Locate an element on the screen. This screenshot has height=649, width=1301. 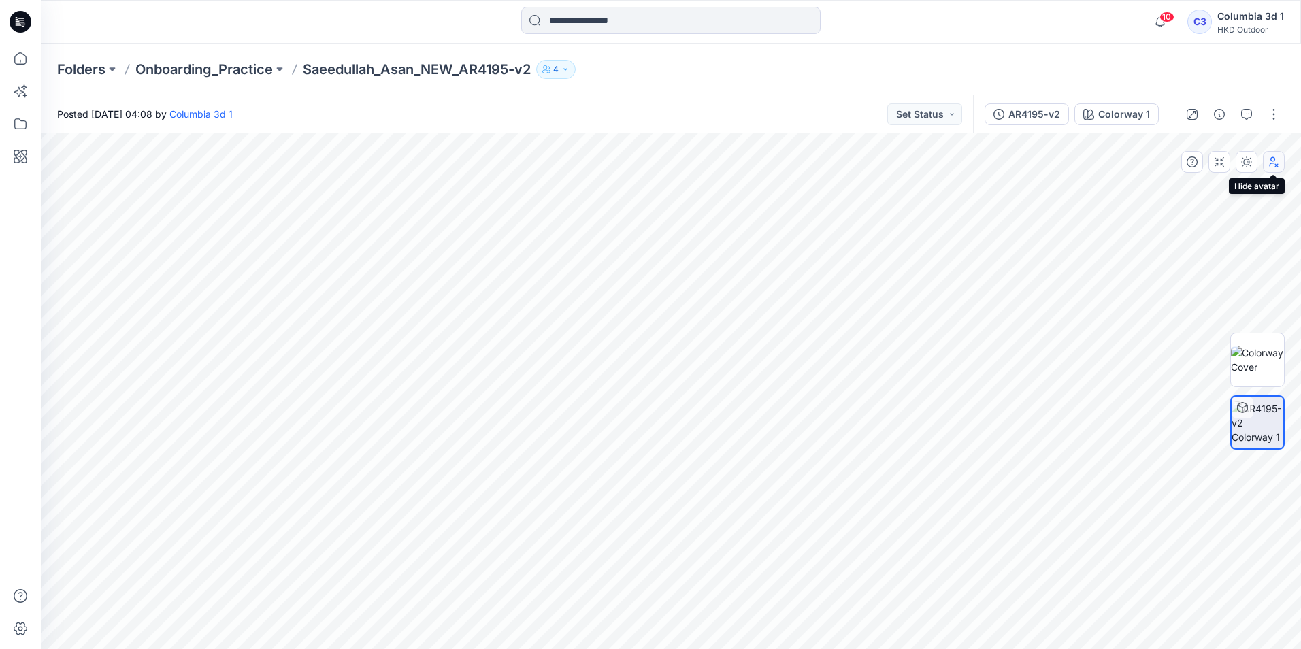
a: Folders is located at coordinates (81, 69).